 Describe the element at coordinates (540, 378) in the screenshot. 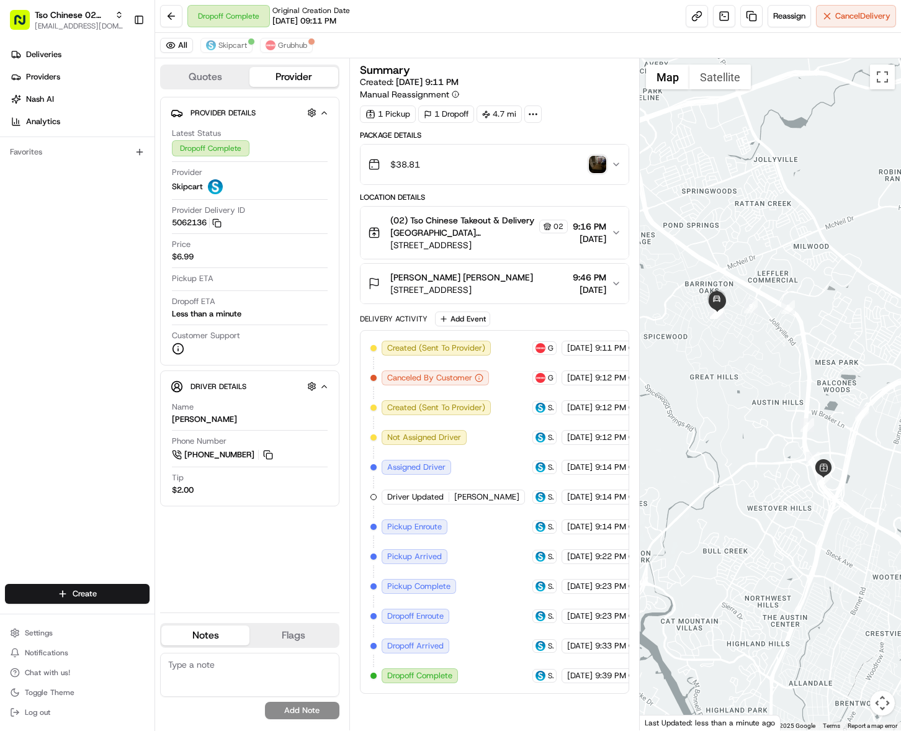

I see `img: 5e692f75ce7d37001a5d71f1` at that location.